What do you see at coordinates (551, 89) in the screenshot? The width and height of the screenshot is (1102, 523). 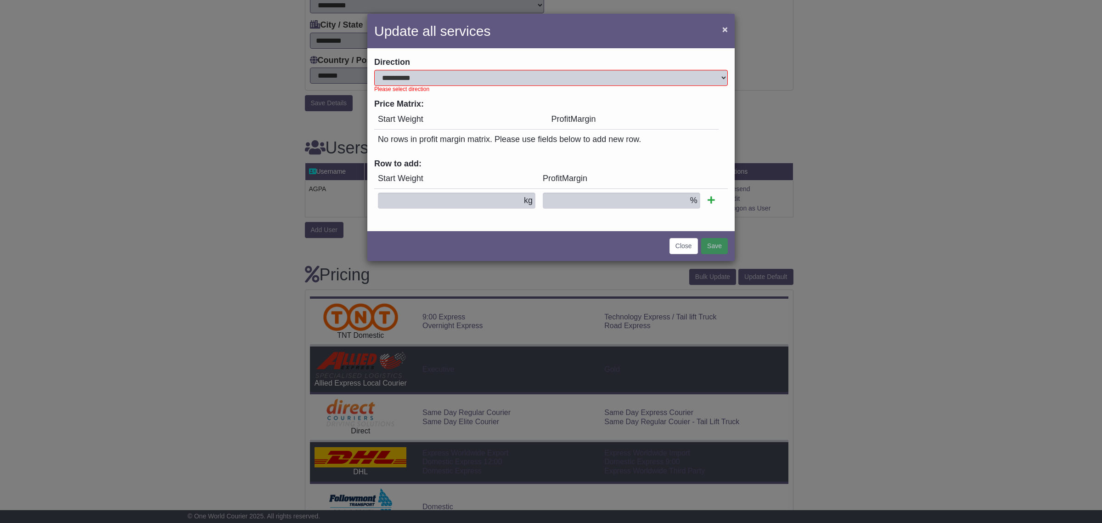 I see `span: Please select direction` at bounding box center [551, 89].